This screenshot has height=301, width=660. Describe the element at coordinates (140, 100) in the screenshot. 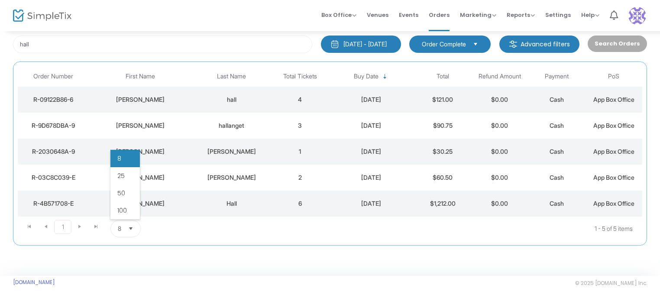

I see `div: bob` at that location.